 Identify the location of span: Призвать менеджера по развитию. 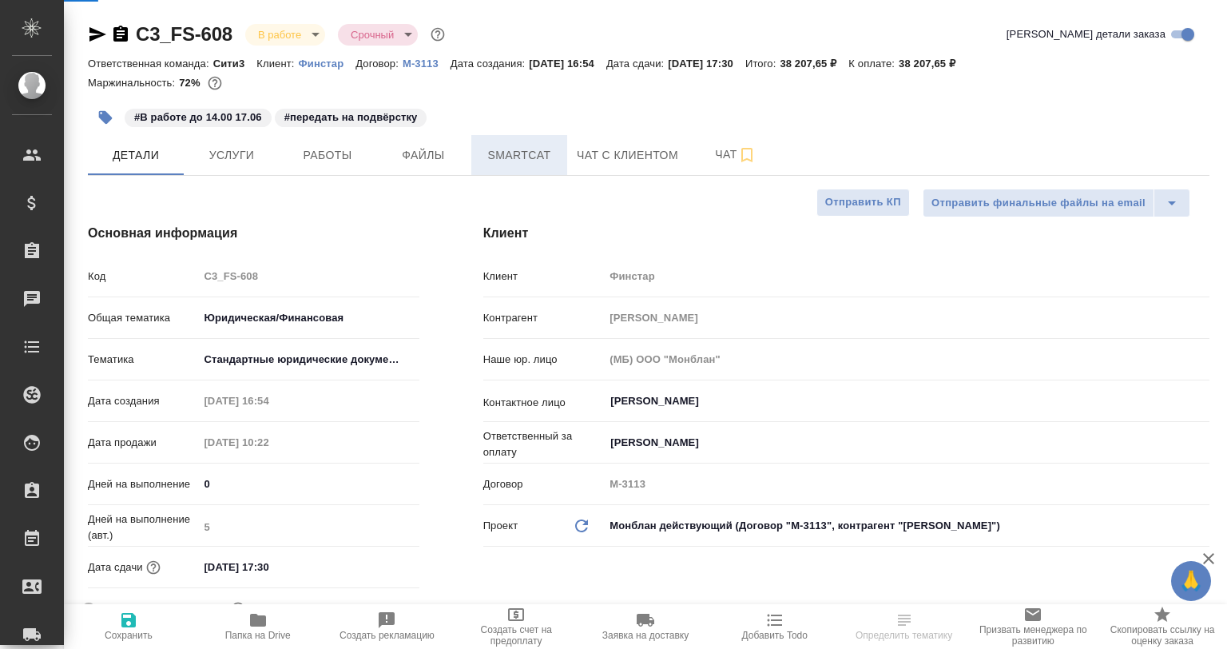
(1033, 635).